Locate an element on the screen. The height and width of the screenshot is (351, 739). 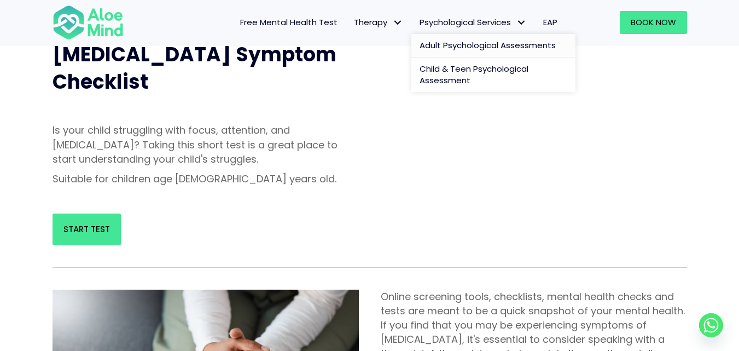
span: Start Test is located at coordinates (86, 229).